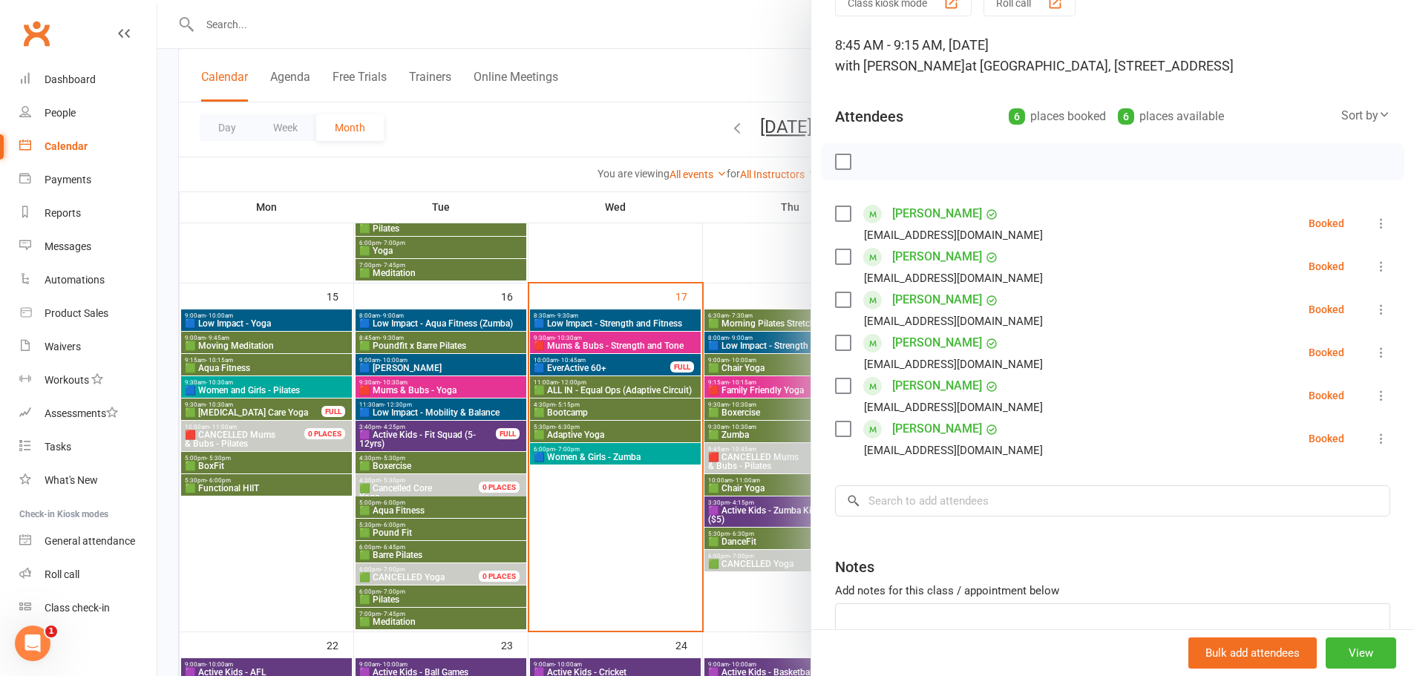 This screenshot has width=1414, height=676. Describe the element at coordinates (71, 480) in the screenshot. I see `div: What's New` at that location.